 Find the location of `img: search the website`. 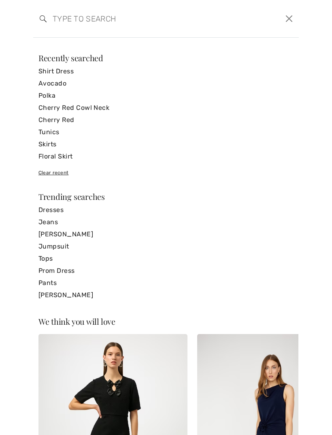

img: search the website is located at coordinates (43, 19).